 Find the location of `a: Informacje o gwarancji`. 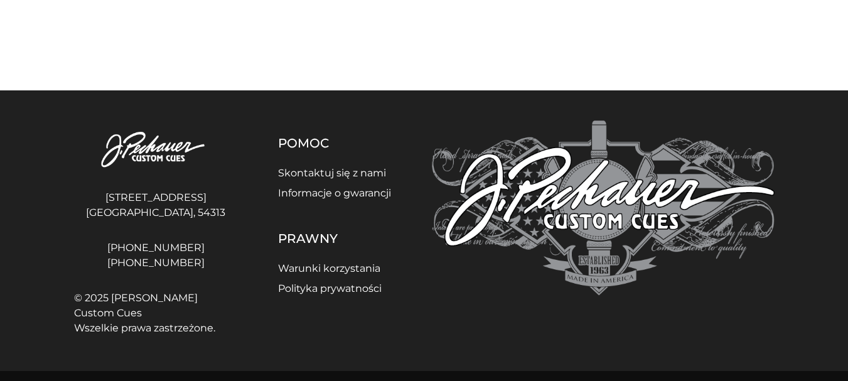

a: Informacje o gwarancji is located at coordinates (334, 193).